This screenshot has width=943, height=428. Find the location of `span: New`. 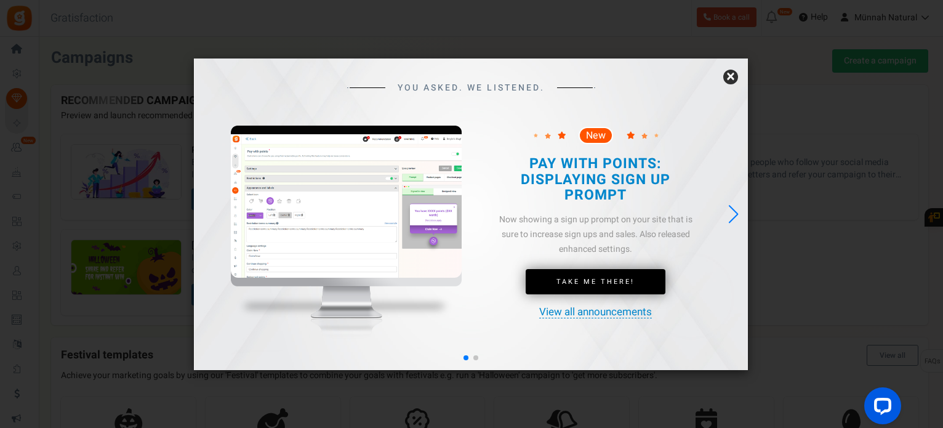

span: New is located at coordinates (596, 135).